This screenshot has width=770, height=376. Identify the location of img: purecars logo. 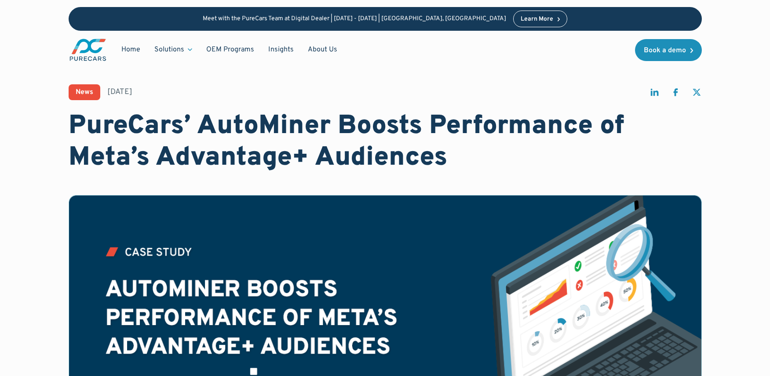
(88, 50).